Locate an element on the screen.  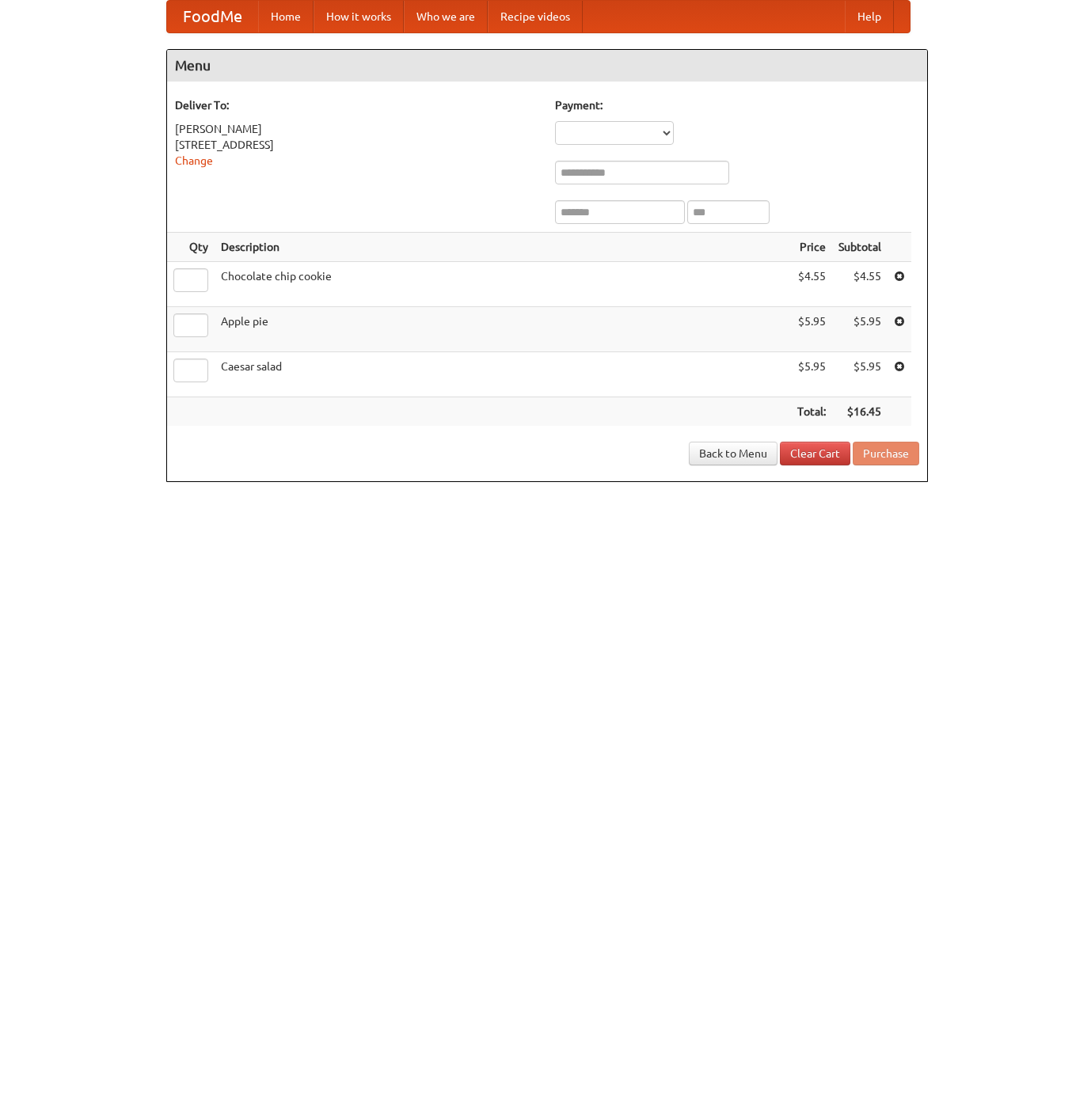
td: Chocolate chip cookie is located at coordinates (503, 284).